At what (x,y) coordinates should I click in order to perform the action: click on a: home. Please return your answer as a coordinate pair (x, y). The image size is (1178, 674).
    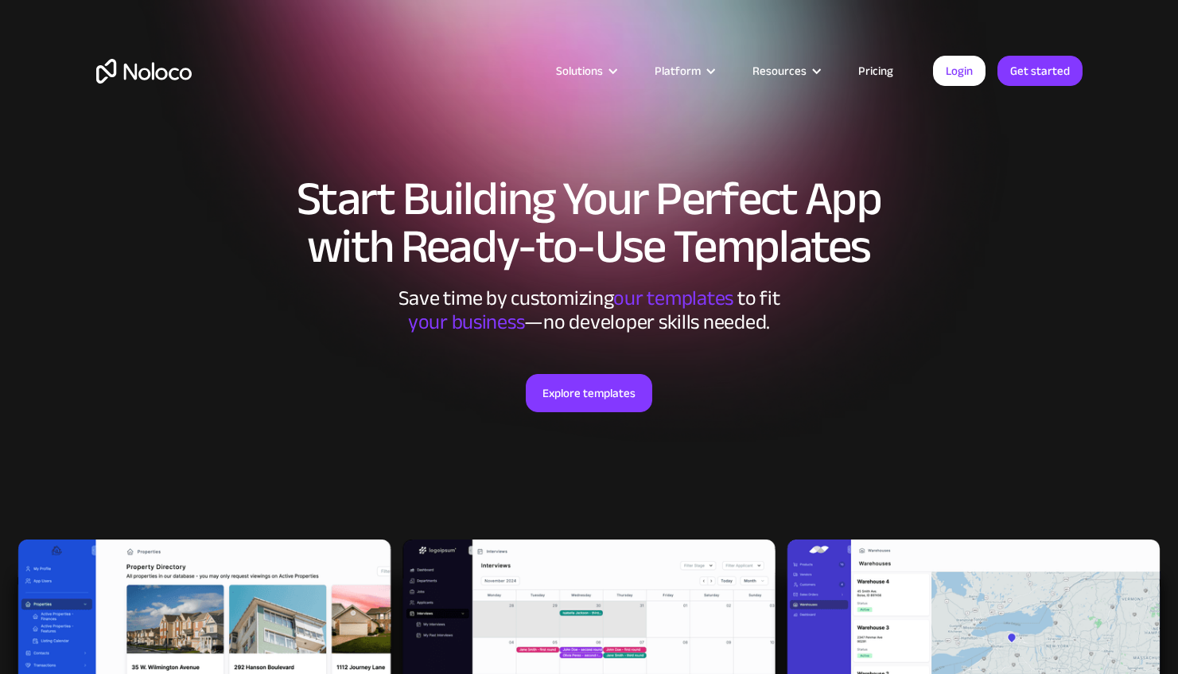
    Looking at the image, I should click on (144, 71).